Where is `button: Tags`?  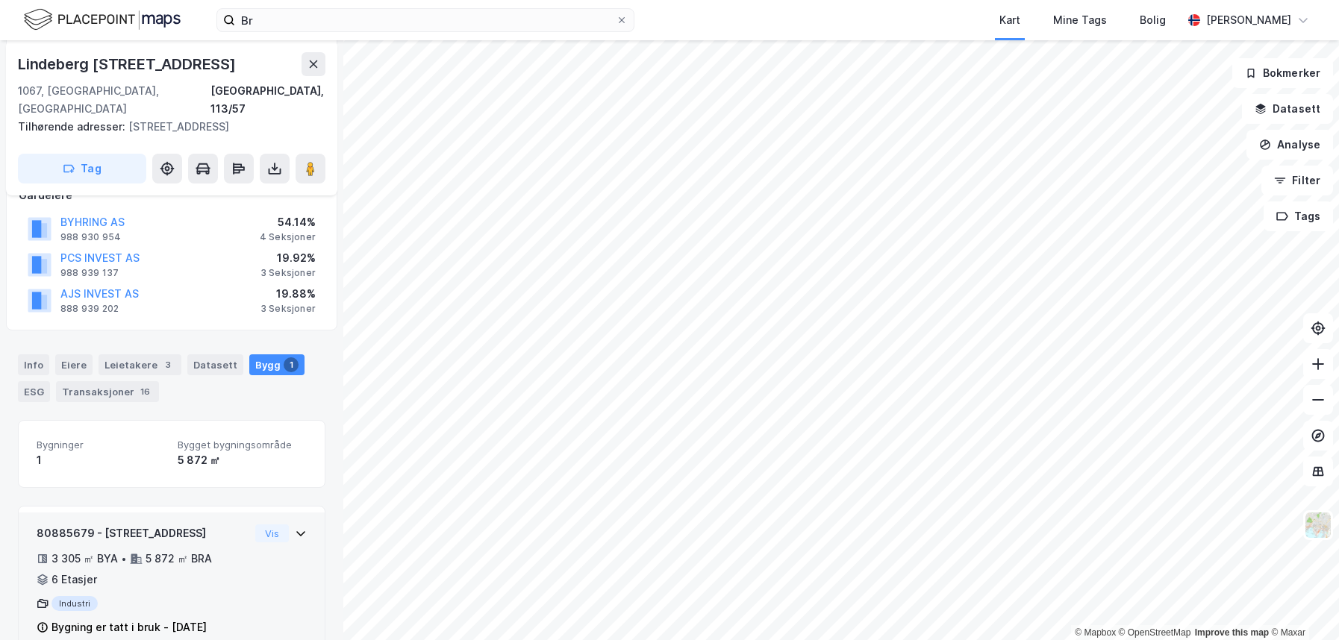 button: Tags is located at coordinates (1298, 216).